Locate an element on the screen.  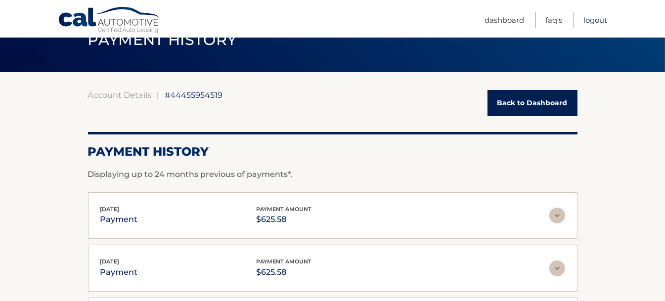
a: Account Details is located at coordinates (120, 95).